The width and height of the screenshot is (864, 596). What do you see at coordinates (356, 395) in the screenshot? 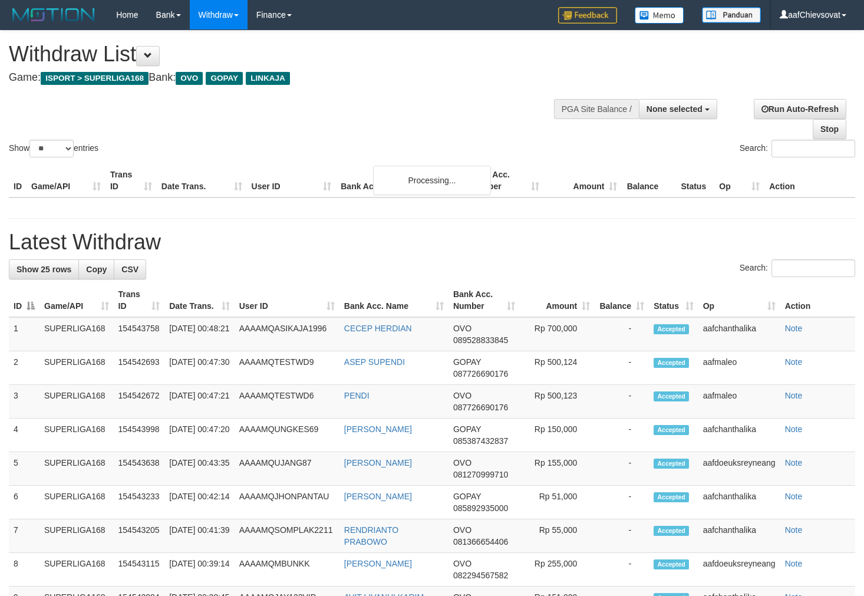
I see `a: PENDI` at bounding box center [356, 395].